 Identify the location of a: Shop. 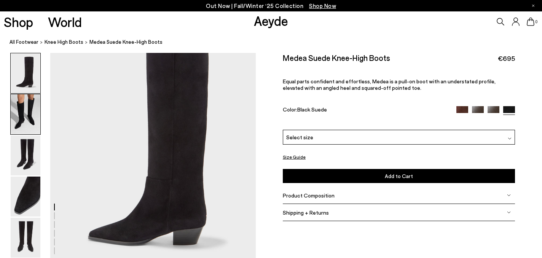
(18, 22).